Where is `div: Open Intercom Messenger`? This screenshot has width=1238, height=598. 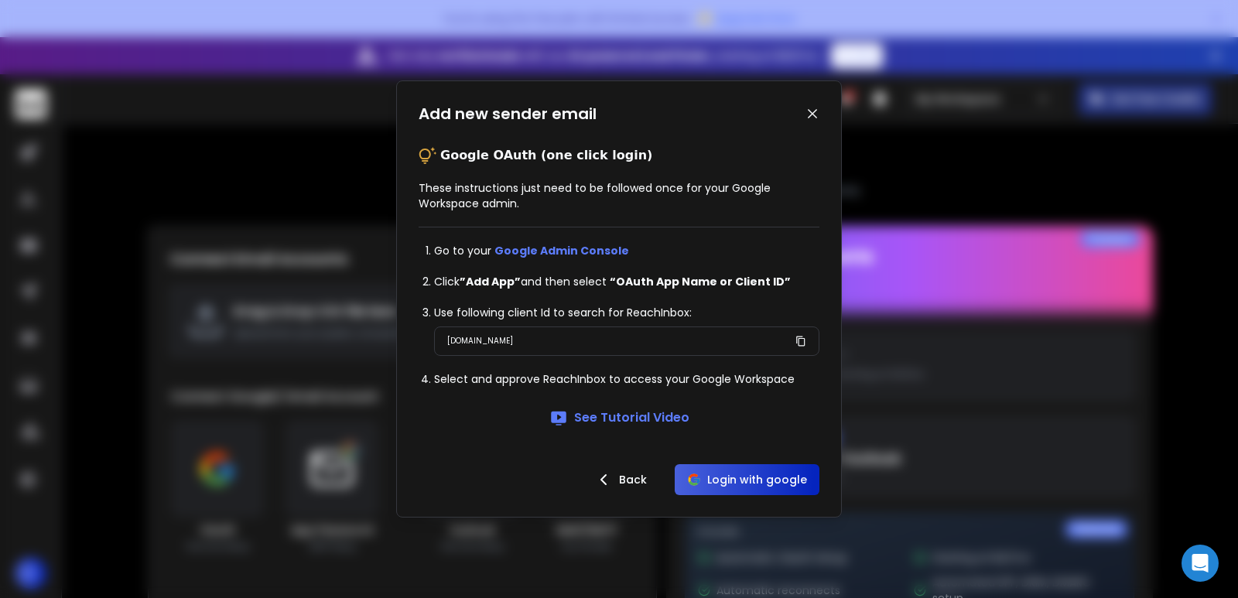
div: Open Intercom Messenger is located at coordinates (1200, 563).